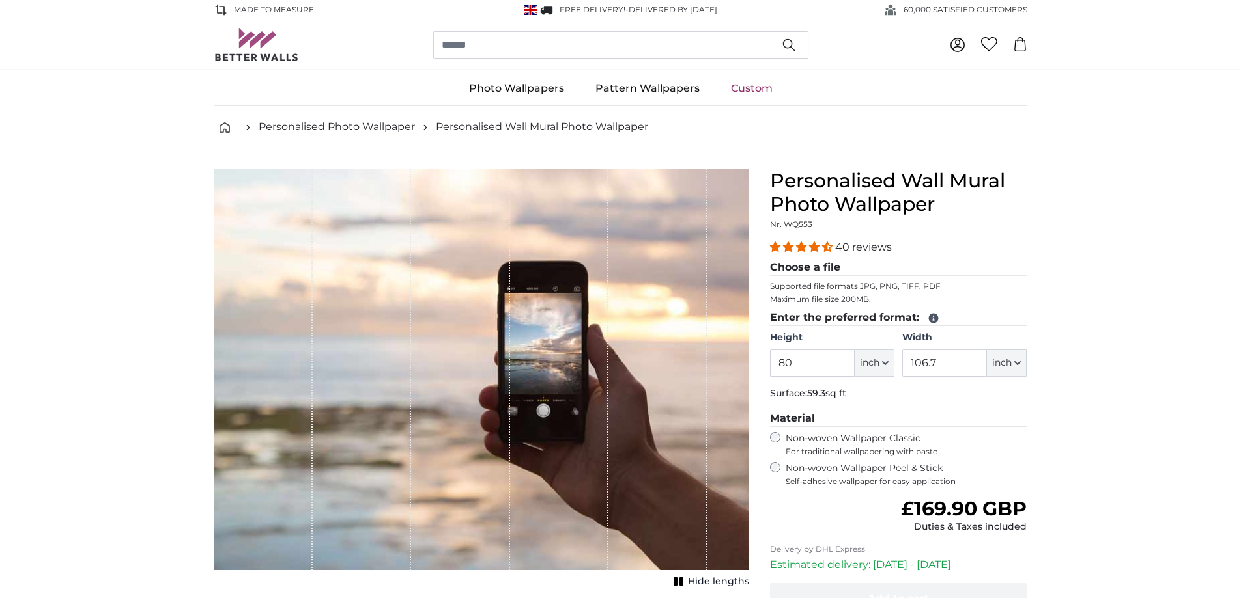 Image resolution: width=1241 pixels, height=598 pixels. I want to click on label: Non-woven Wallpaper Peel & Stick, so click(906, 475).